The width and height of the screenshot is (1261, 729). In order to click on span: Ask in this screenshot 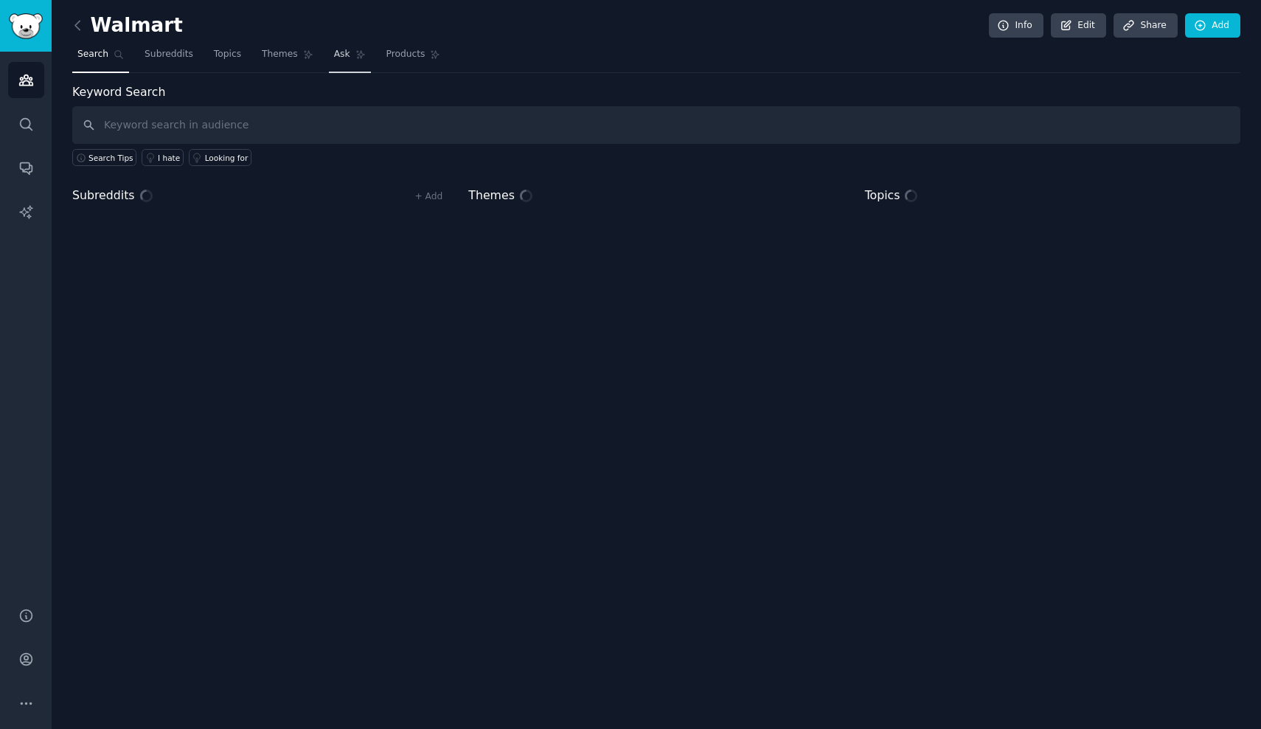, I will do `click(342, 55)`.